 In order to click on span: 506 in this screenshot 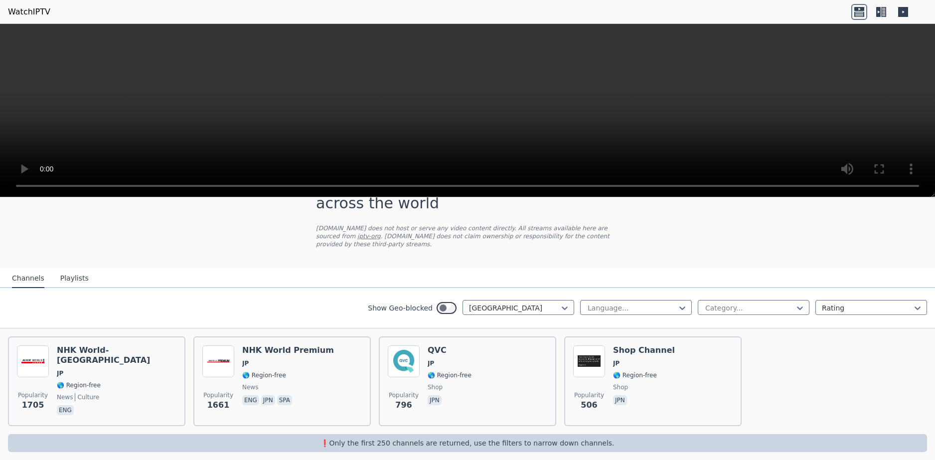, I will do `click(589, 405)`.